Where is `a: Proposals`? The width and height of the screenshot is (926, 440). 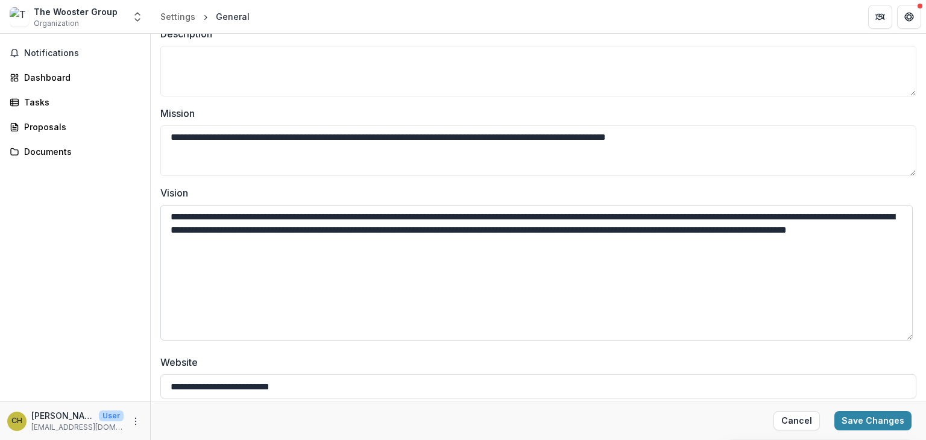 a: Proposals is located at coordinates (75, 127).